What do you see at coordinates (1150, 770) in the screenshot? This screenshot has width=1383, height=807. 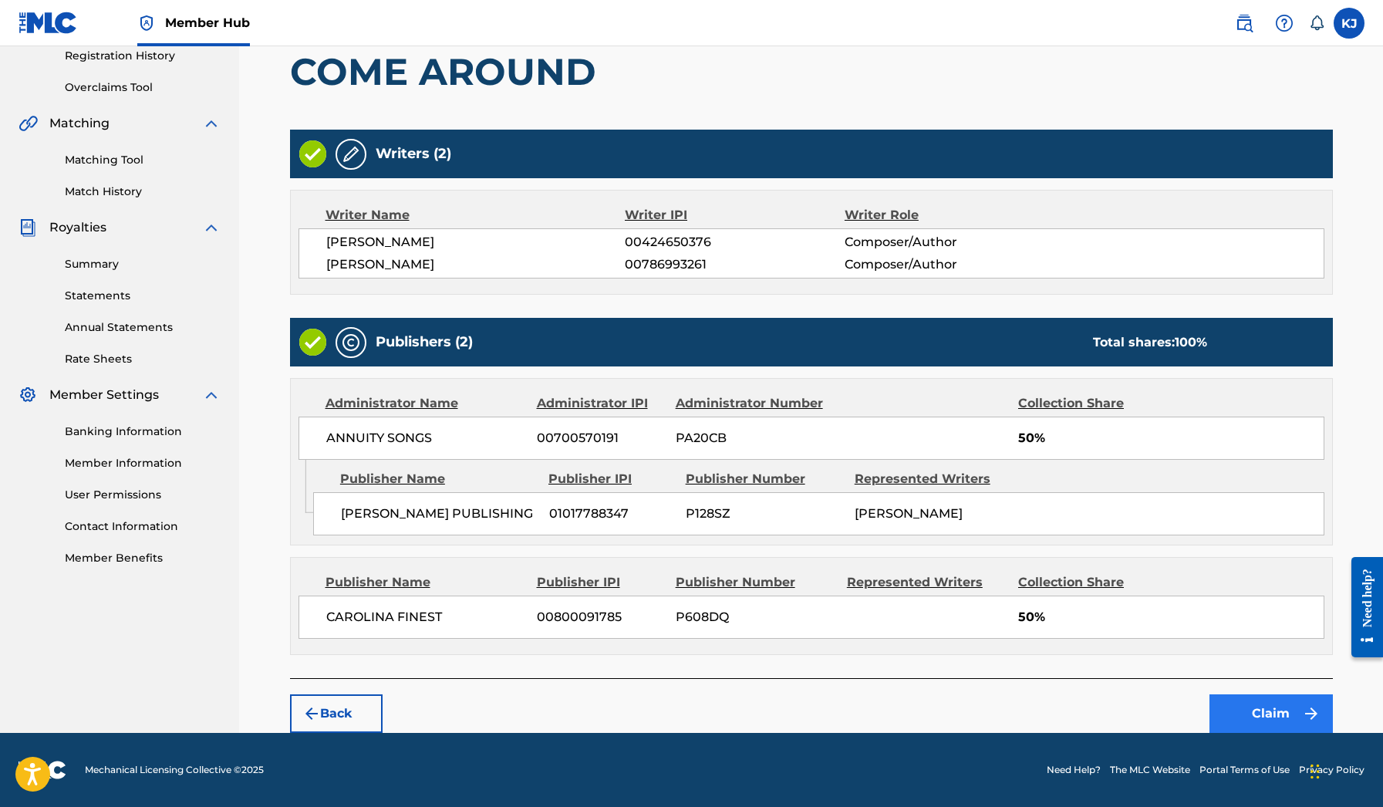 I see `a: The MLC Website` at bounding box center [1150, 770].